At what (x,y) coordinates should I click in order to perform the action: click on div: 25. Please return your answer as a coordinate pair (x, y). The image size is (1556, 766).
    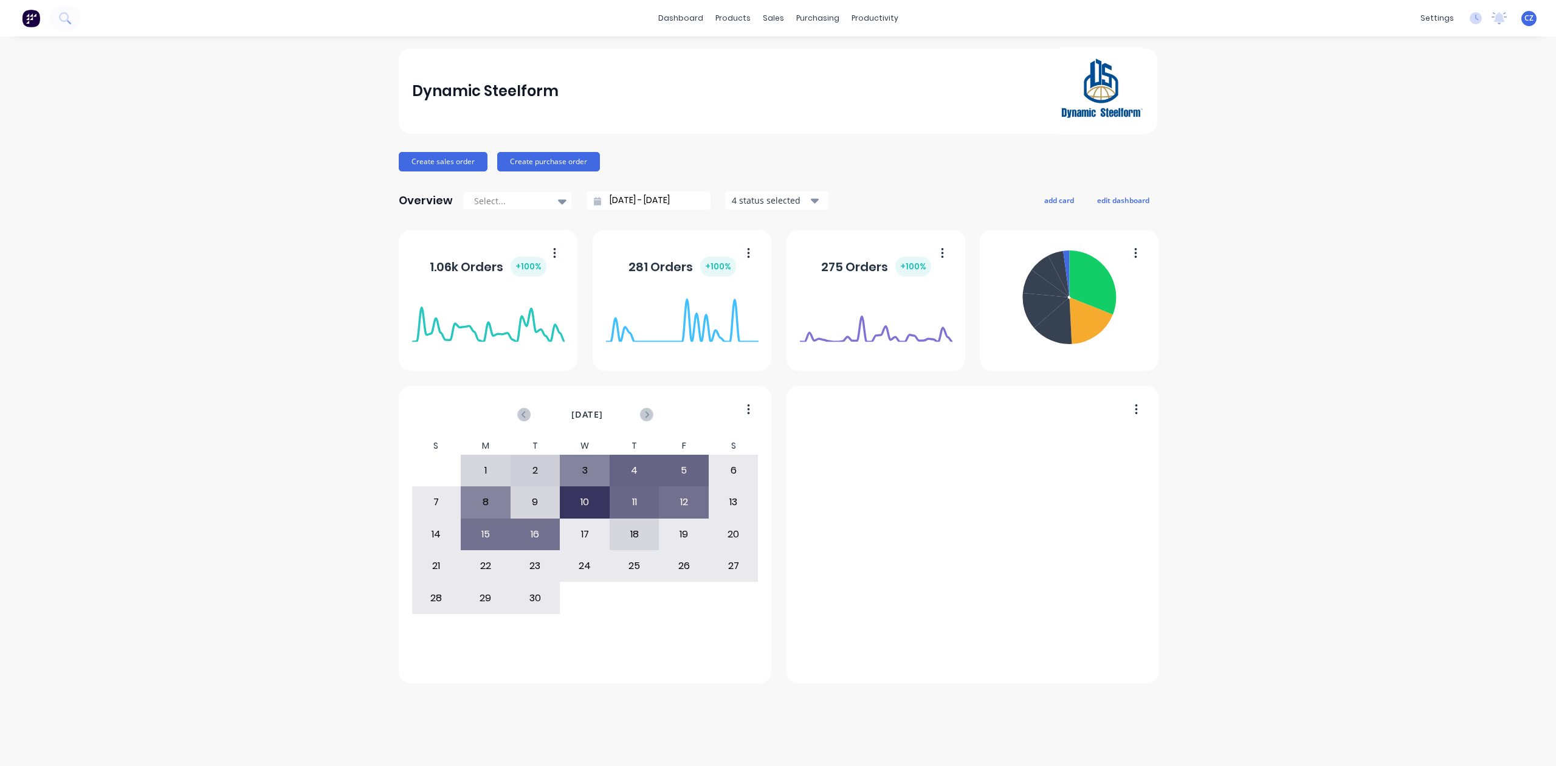
    Looking at the image, I should click on (634, 566).